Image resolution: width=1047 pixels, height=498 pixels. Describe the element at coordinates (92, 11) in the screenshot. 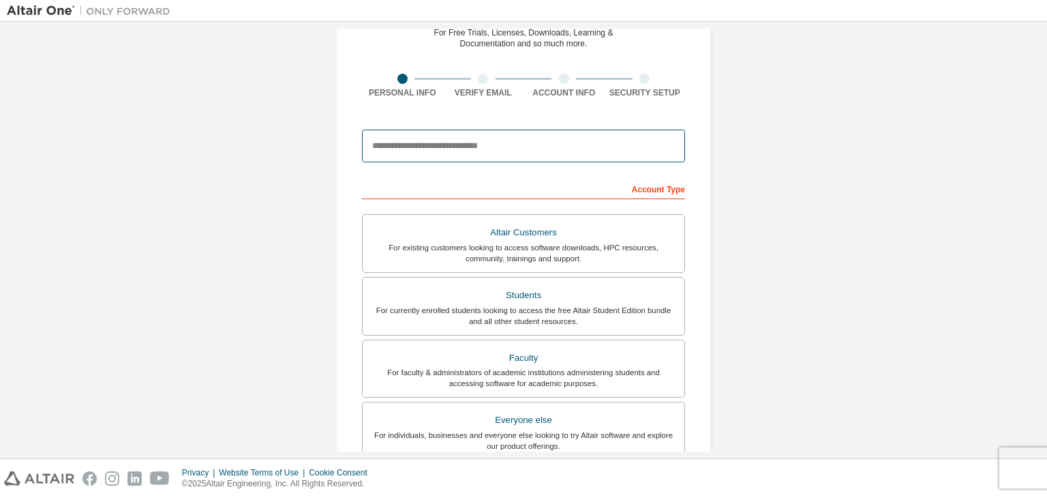

I see `img: Altair One` at that location.